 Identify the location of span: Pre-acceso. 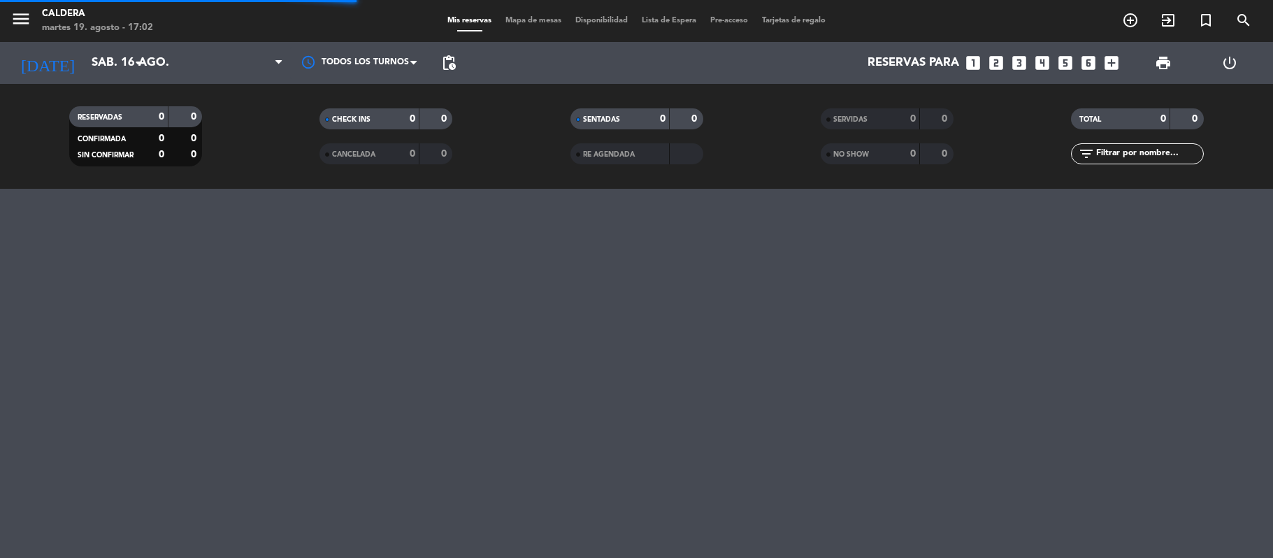
(729, 20).